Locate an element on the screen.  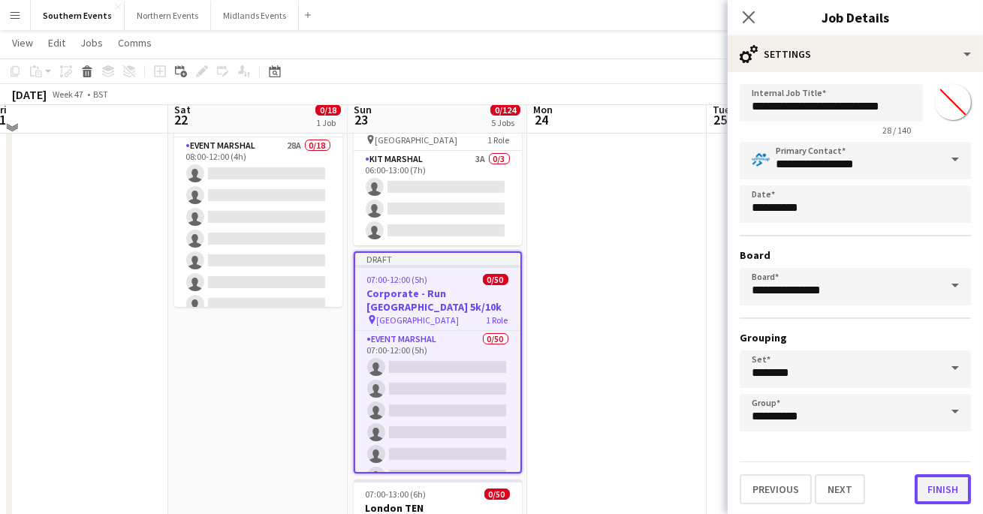
a: Edit is located at coordinates (56, 43).